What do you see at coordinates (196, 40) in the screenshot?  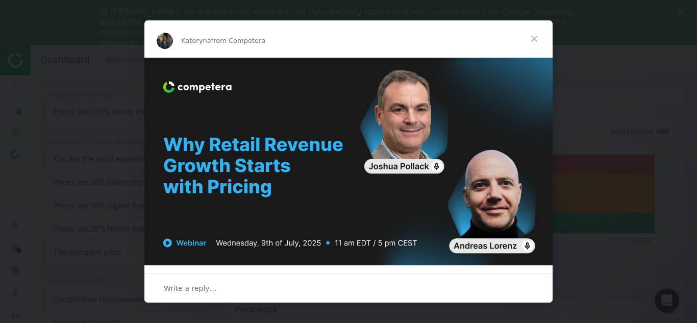 I see `span: Kateryna` at bounding box center [196, 40].